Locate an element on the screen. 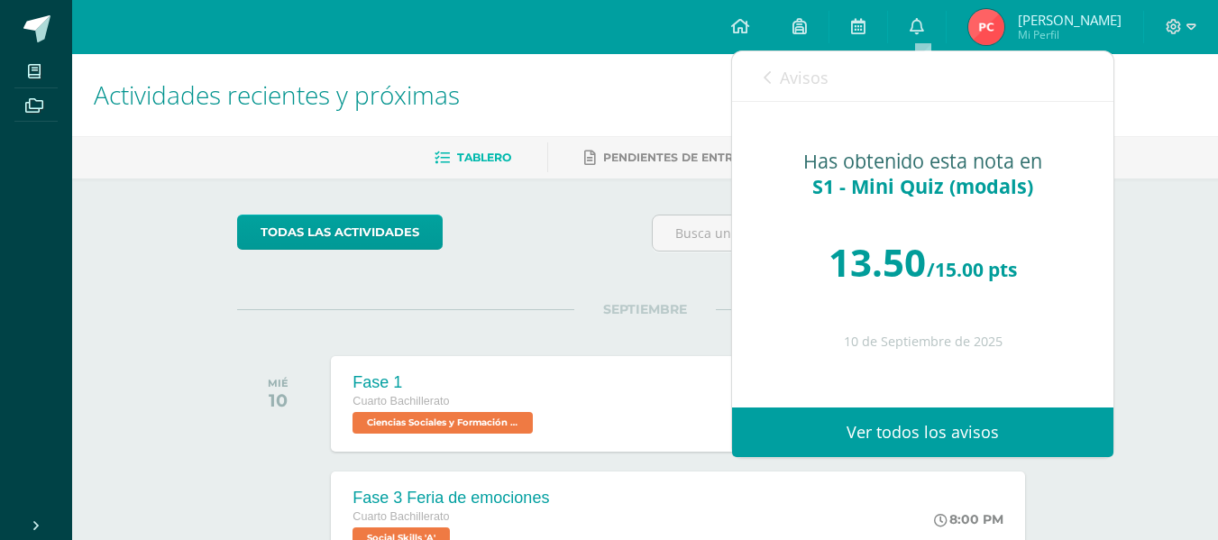  a: todas las Actividades is located at coordinates (340, 232).